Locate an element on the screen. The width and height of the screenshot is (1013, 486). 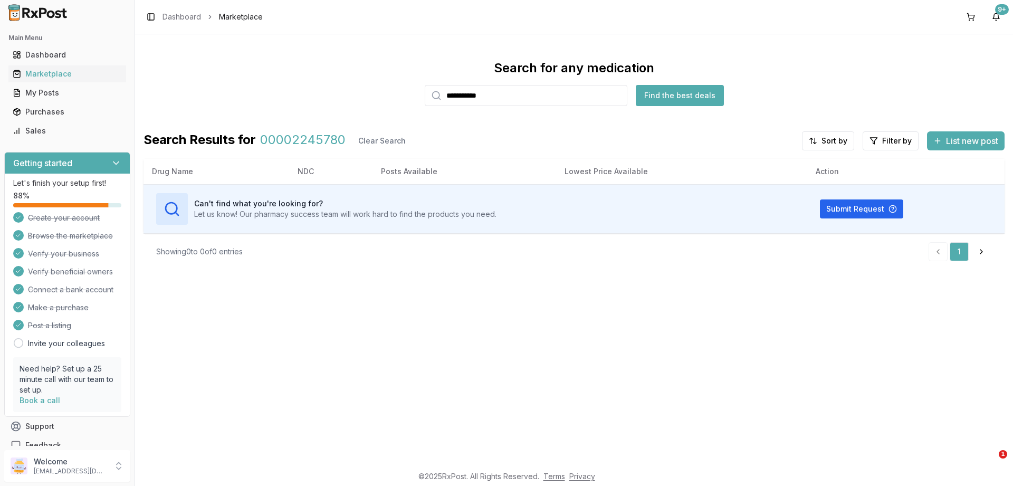
button: 9+ is located at coordinates (996, 17).